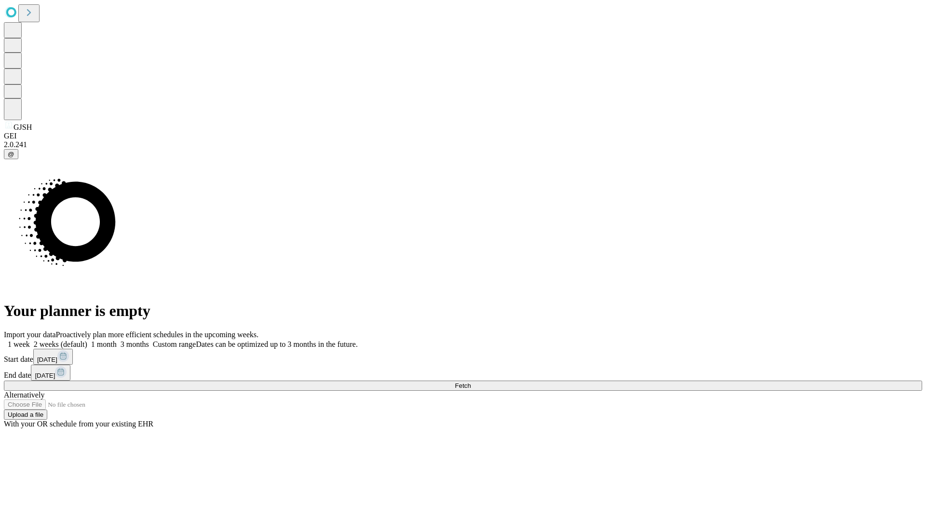 This screenshot has height=521, width=926. I want to click on span: 1 week, so click(19, 344).